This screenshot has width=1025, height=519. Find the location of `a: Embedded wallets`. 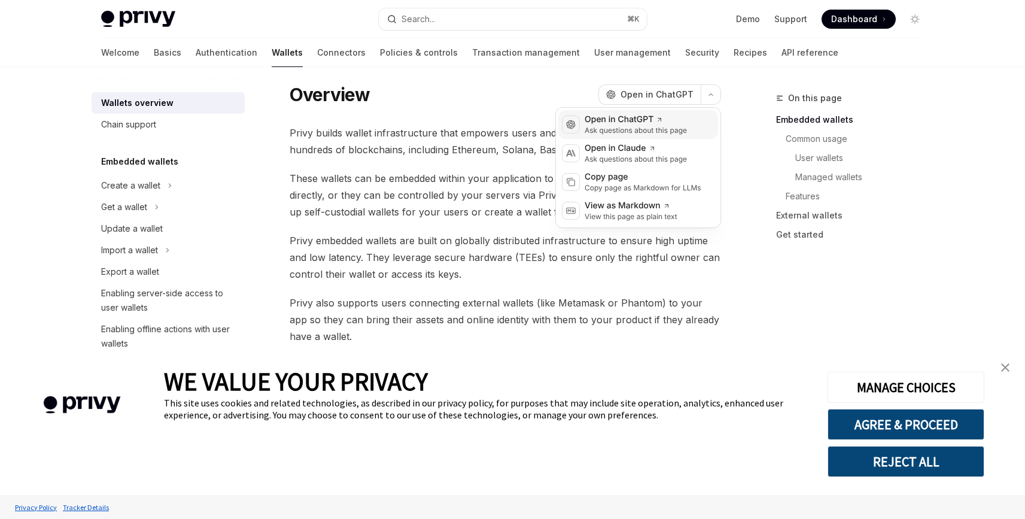

a: Embedded wallets is located at coordinates (855, 120).